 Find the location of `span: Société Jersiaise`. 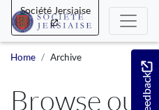

span: Société Jersiaise is located at coordinates (55, 10).